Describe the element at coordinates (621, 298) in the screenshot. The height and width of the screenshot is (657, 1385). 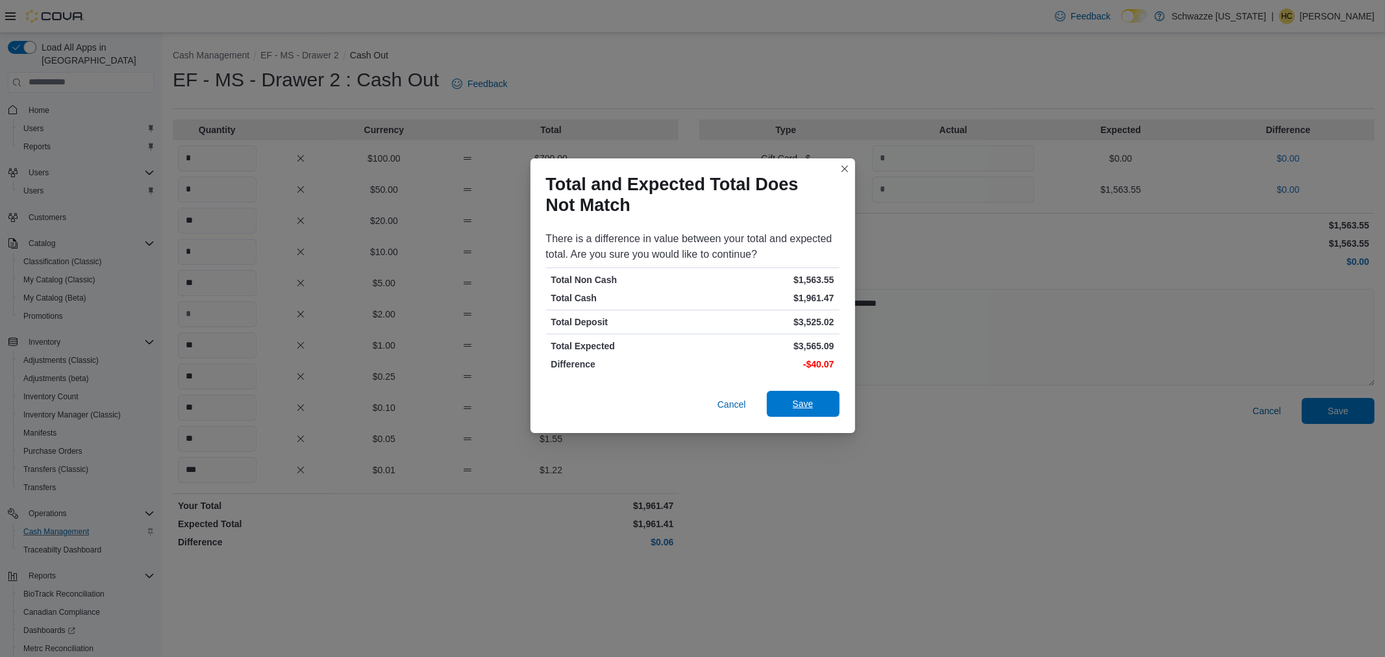
I see `p: Total Cash` at that location.